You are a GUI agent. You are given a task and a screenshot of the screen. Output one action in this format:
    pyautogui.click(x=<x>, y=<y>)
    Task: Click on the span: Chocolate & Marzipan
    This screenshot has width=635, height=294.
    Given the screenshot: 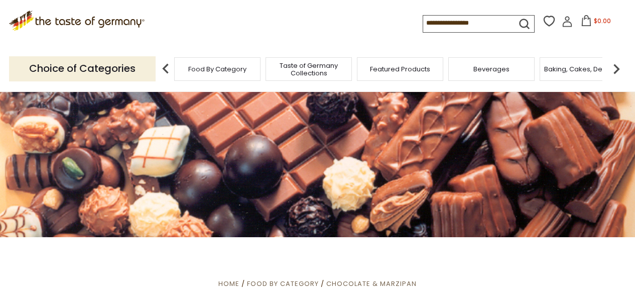 What is the action you would take?
    pyautogui.click(x=372, y=283)
    